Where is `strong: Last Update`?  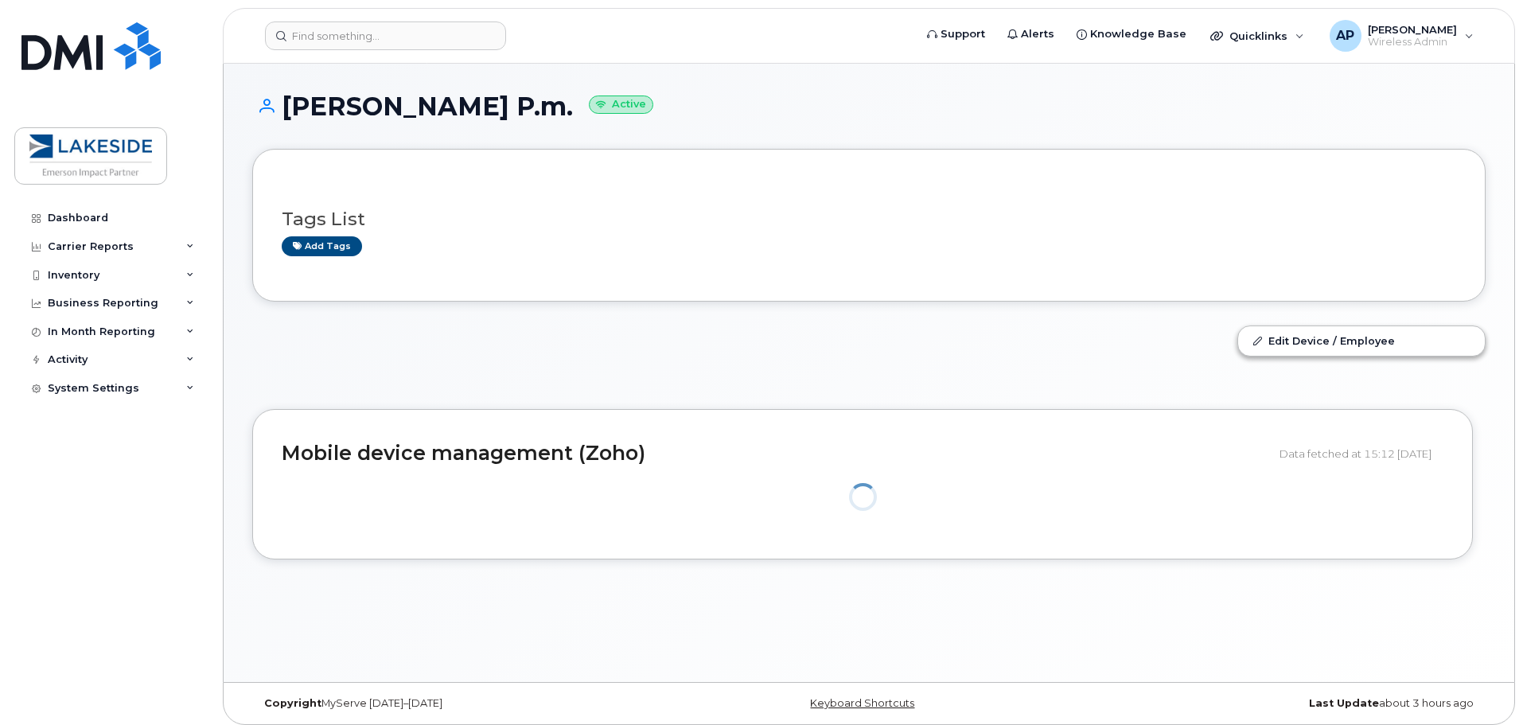 strong: Last Update is located at coordinates (1344, 703).